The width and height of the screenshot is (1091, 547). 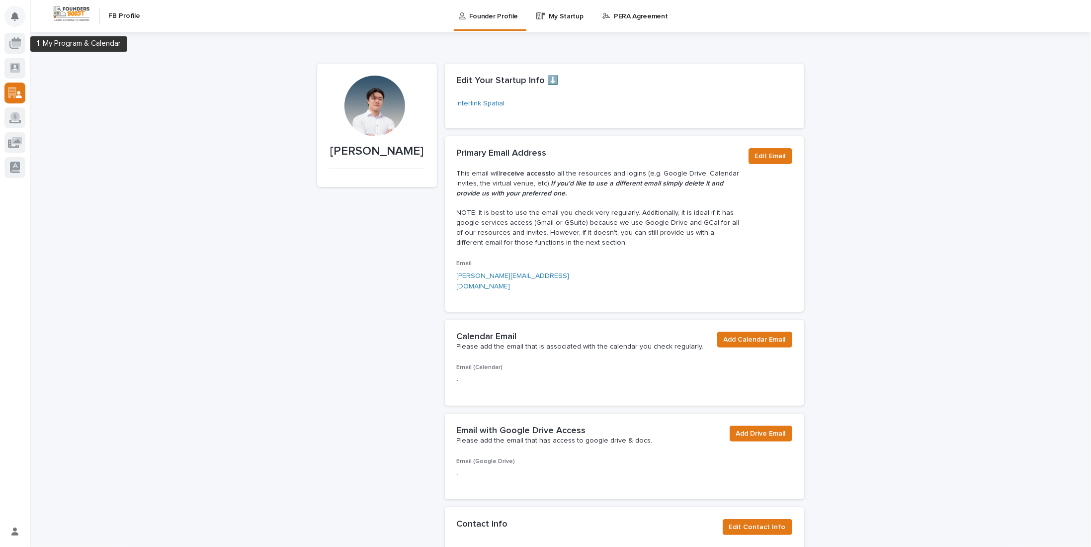 I want to click on button: Edit Contact Info, so click(x=757, y=527).